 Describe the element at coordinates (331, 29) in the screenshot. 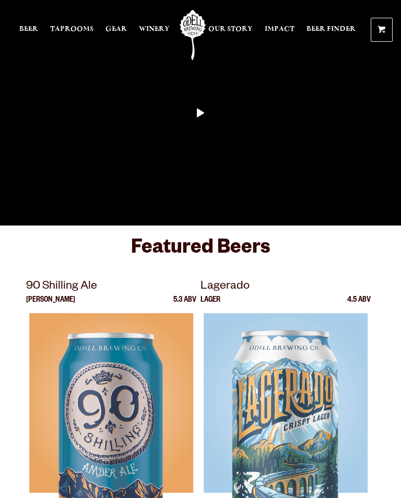

I see `span: Beer Finder` at that location.